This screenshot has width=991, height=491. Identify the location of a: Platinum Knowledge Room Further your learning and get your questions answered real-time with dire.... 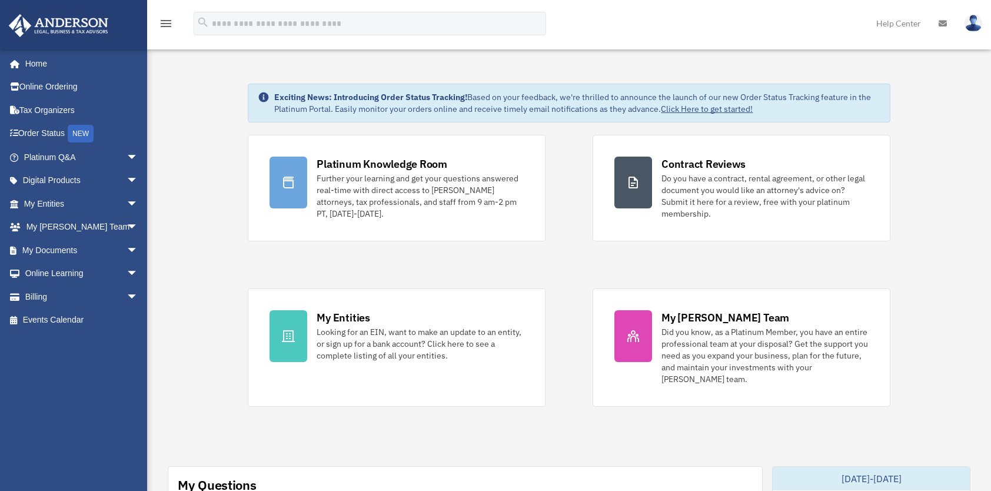
(397, 188).